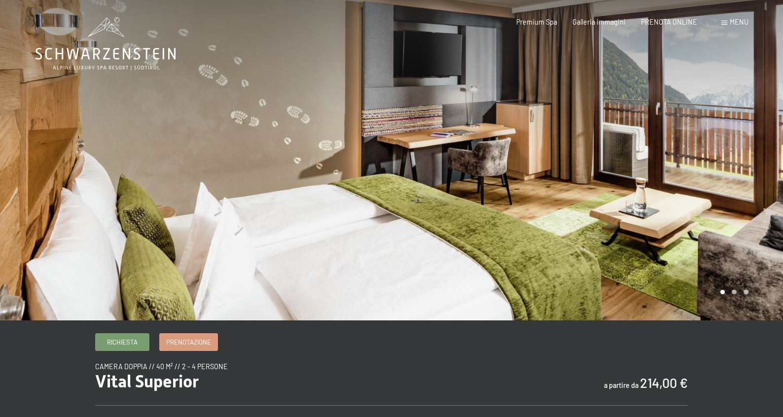 Image resolution: width=783 pixels, height=417 pixels. I want to click on span: Prenotazione, so click(188, 342).